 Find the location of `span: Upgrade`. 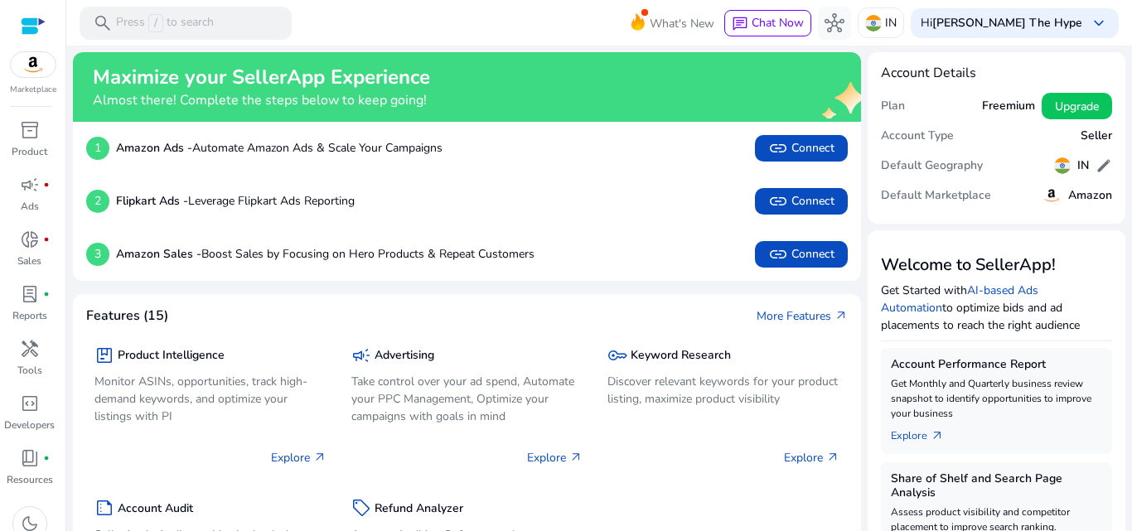

span: Upgrade is located at coordinates (1076, 106).